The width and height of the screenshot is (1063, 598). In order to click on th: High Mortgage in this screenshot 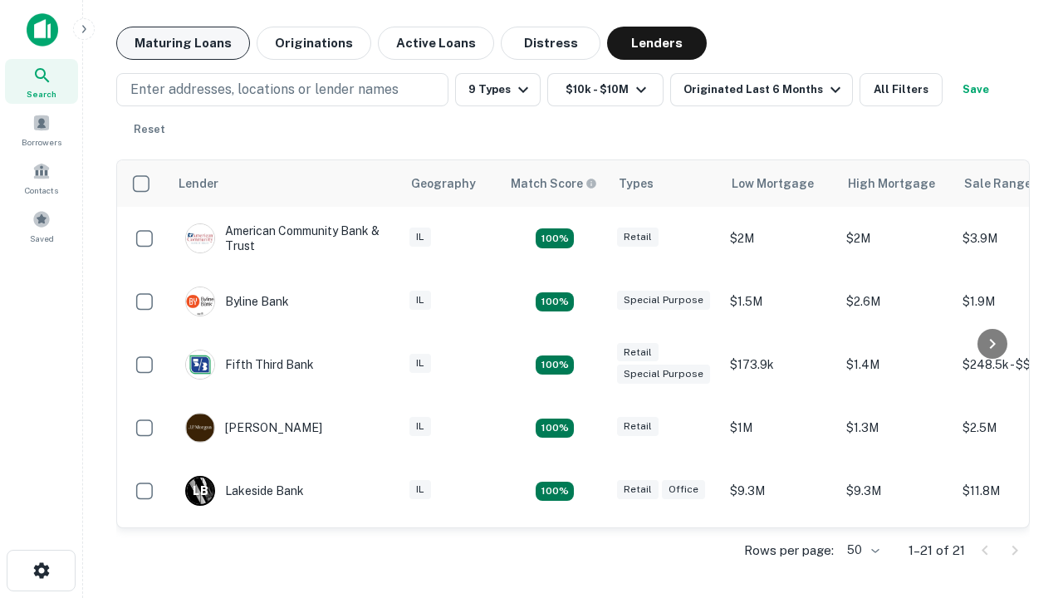, I will do `click(896, 183)`.